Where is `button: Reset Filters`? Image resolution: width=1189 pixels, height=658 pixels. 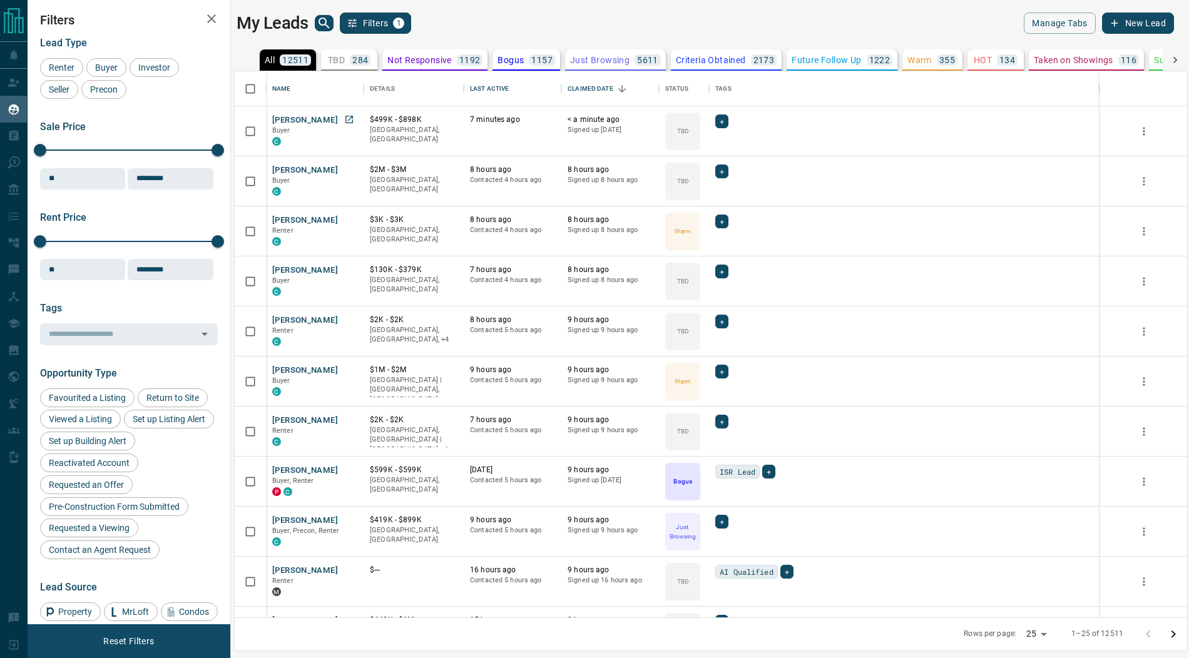 button: Reset Filters is located at coordinates (128, 641).